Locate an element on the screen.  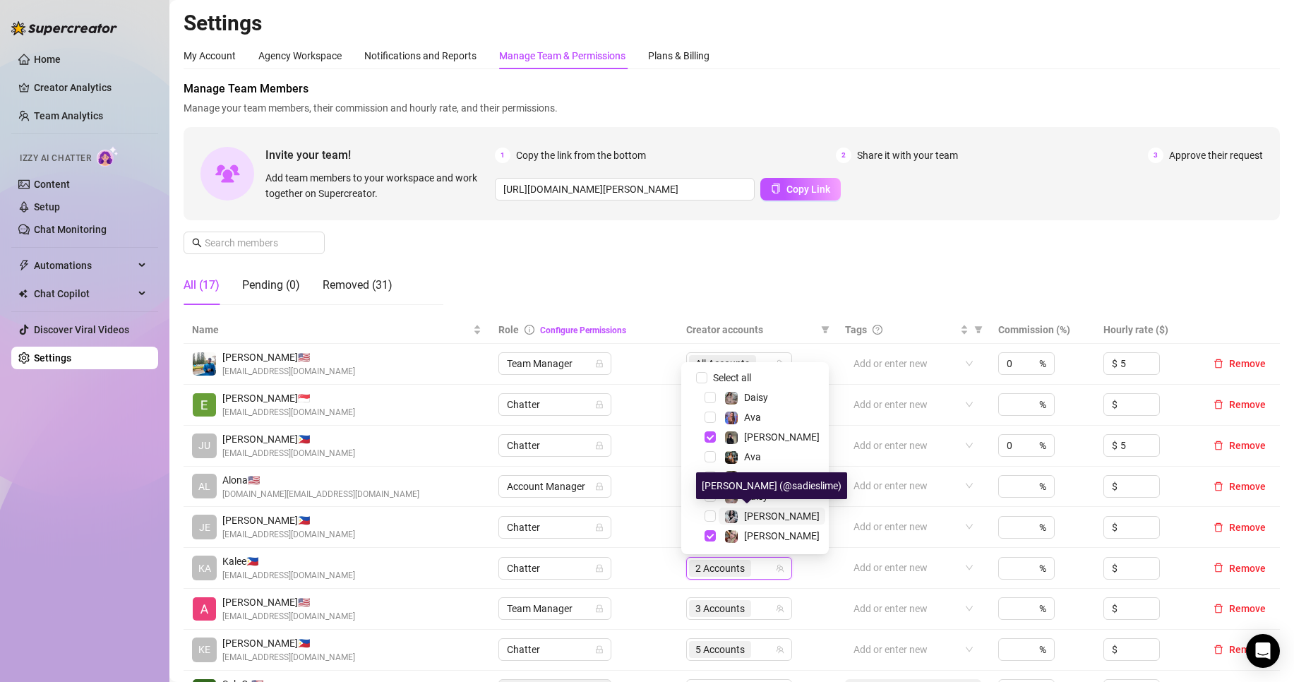
a: Content is located at coordinates (52, 184).